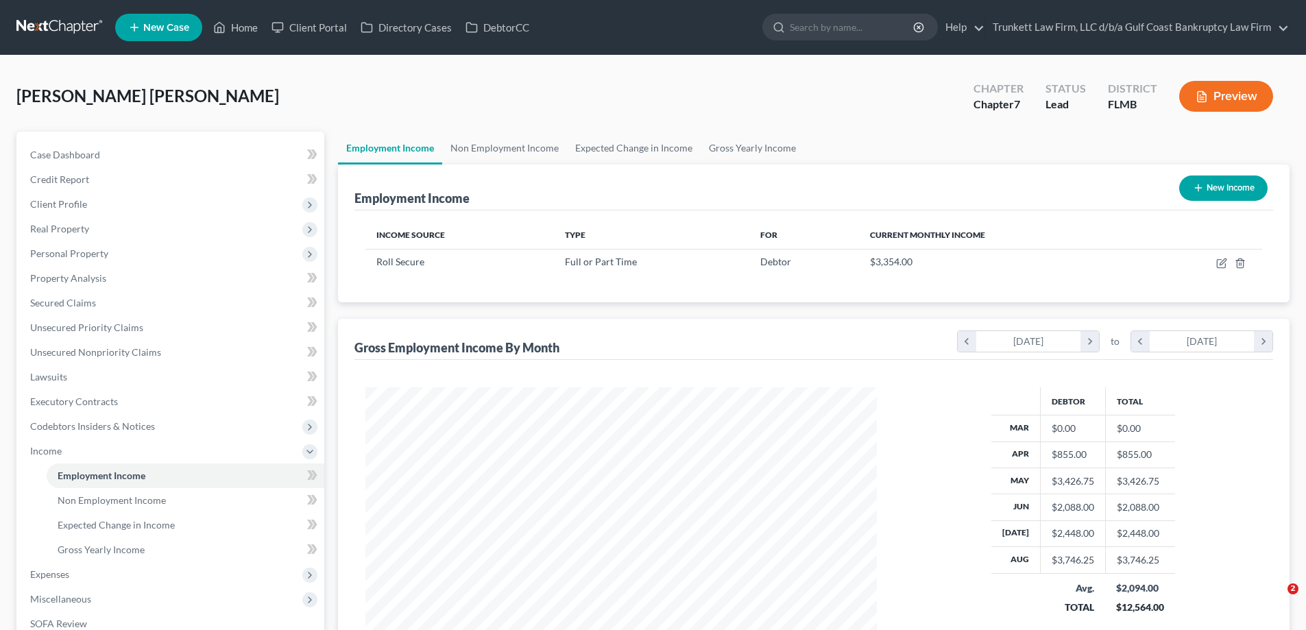  Describe the element at coordinates (961, 27) in the screenshot. I see `a: Help` at that location.